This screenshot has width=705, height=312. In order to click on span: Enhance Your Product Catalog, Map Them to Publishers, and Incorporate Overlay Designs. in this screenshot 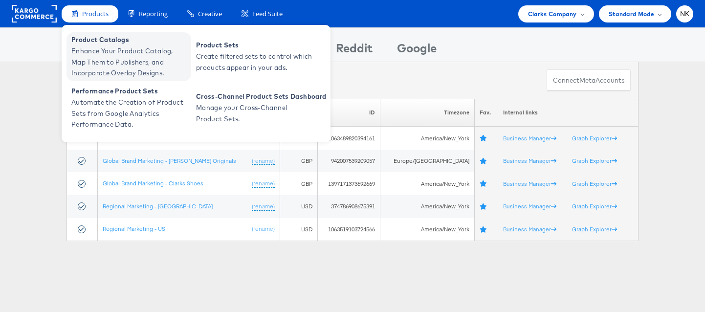, I will do `click(130, 62)`.